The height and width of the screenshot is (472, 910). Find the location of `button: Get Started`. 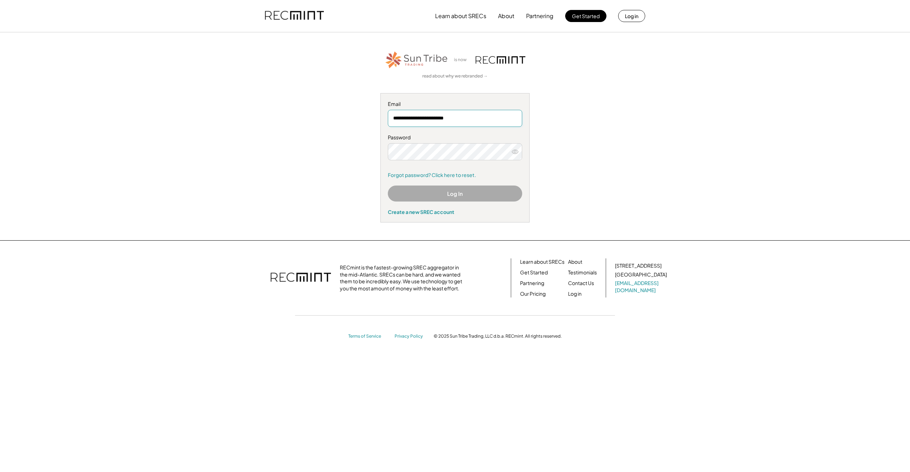

button: Get Started is located at coordinates (586, 16).